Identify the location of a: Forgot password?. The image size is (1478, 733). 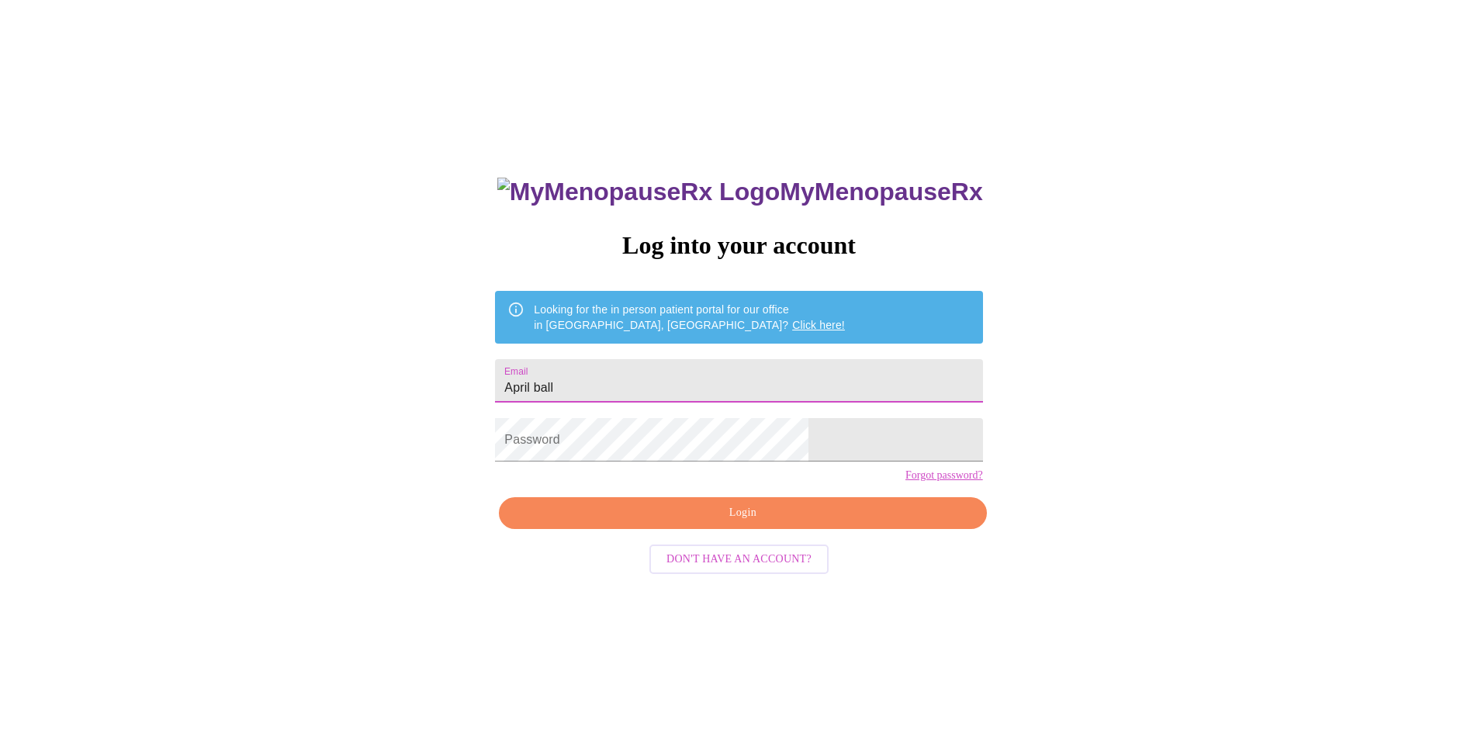
(944, 476).